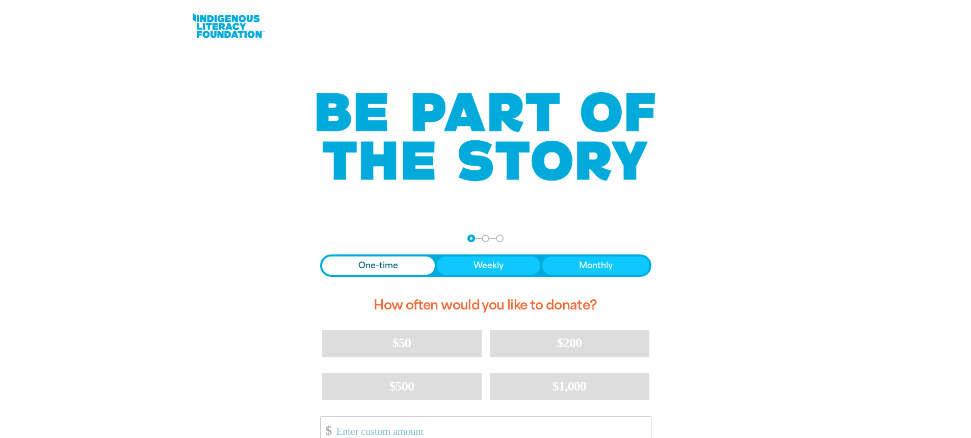 The width and height of the screenshot is (971, 438). What do you see at coordinates (570, 387) in the screenshot?
I see `button: $1,000` at bounding box center [570, 387].